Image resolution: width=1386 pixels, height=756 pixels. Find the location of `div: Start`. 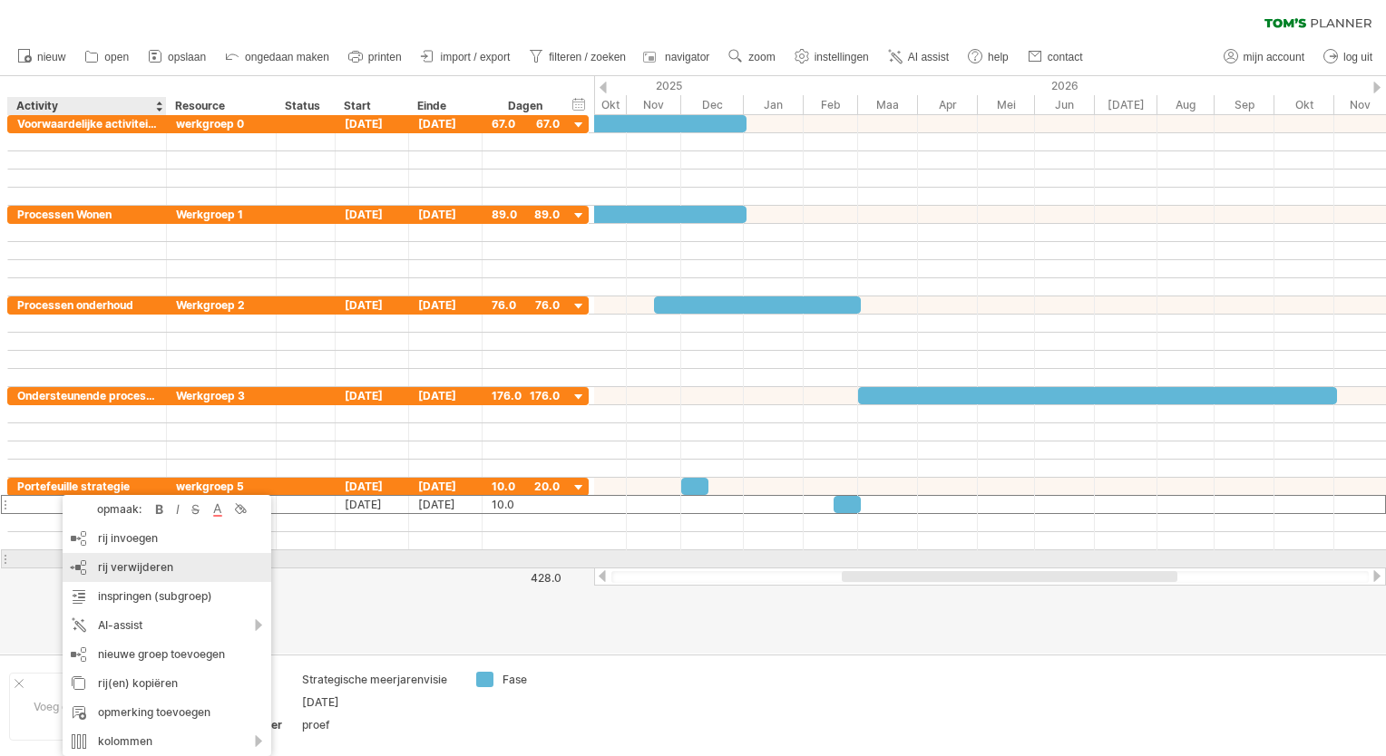

div: Start is located at coordinates (371, 106).